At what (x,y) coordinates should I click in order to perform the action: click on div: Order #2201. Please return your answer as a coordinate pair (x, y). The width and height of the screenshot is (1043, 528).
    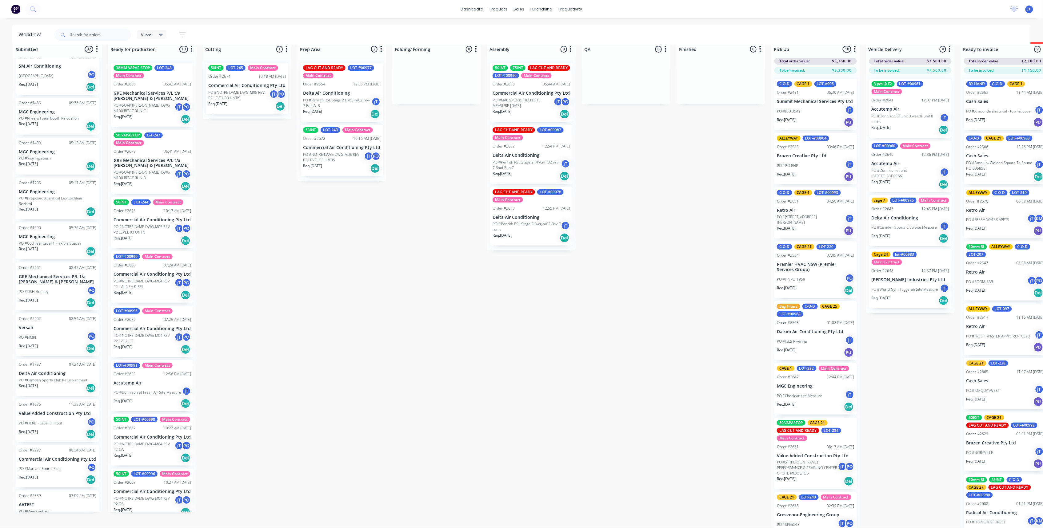
    Looking at the image, I should click on (30, 268).